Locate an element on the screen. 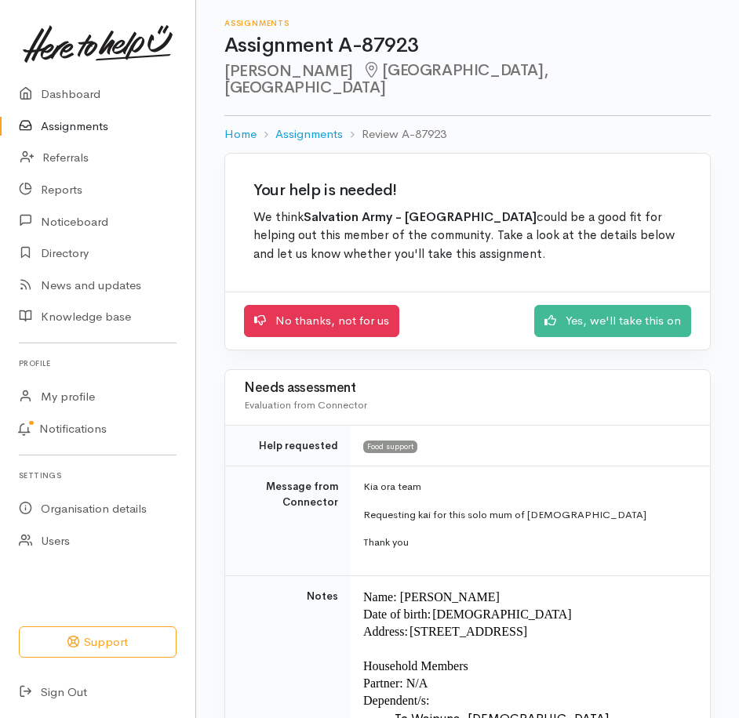  button: Support is located at coordinates (97, 642).